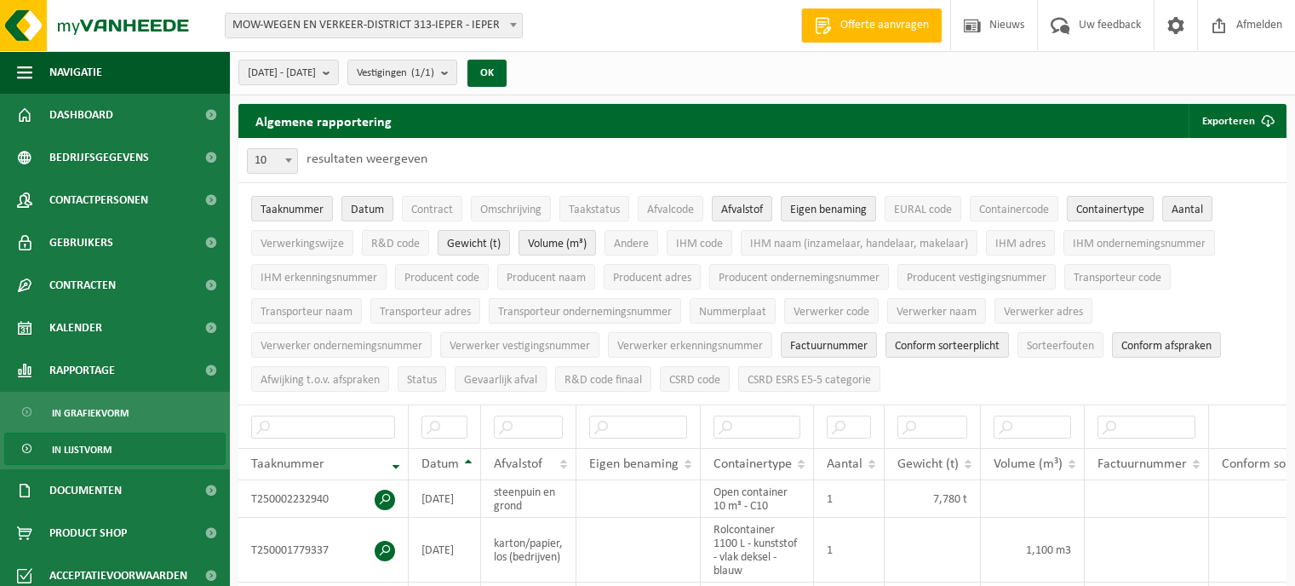  Describe the element at coordinates (425, 311) in the screenshot. I see `button: Transporteur adresTransporteur adres: Activate to sort` at that location.